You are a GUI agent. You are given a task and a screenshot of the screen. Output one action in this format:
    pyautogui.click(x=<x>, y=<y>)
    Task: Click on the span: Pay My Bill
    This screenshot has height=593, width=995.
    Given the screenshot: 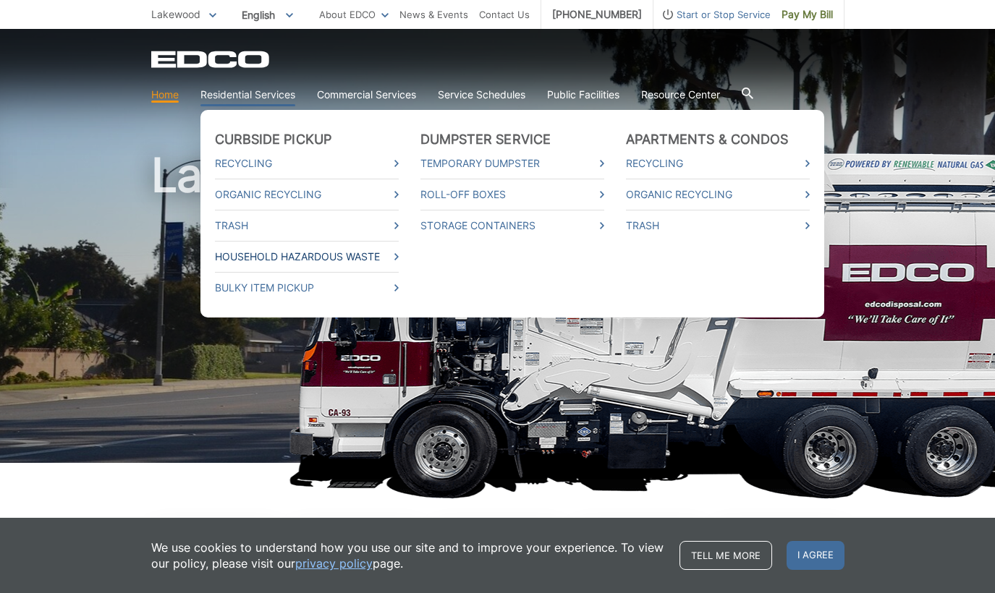 What is the action you would take?
    pyautogui.click(x=807, y=14)
    